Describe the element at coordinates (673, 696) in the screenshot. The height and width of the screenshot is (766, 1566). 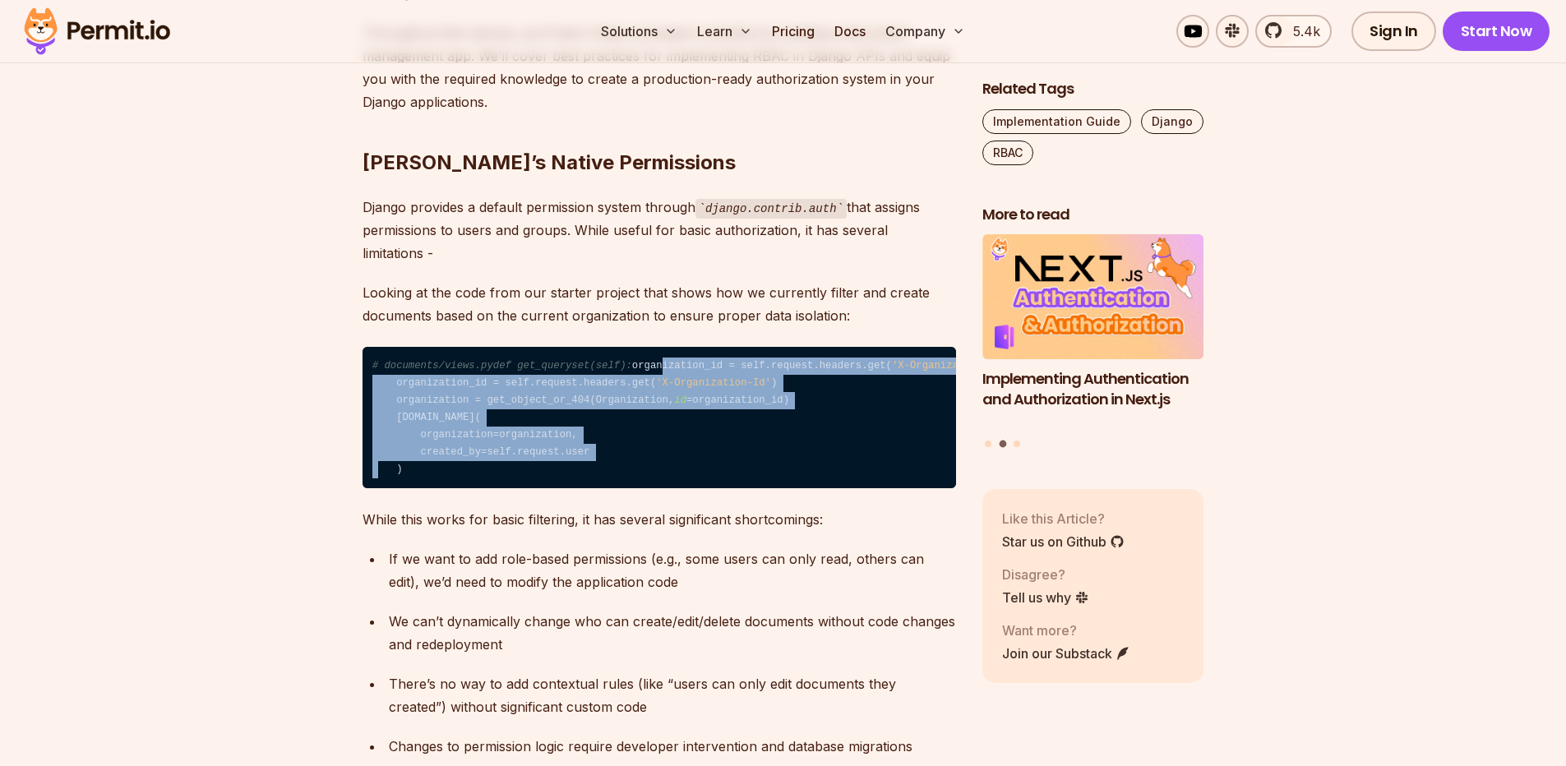
I see `div: There’s no way to add contextual rules (like “users can only edit documents they created”) withou...` at that location.